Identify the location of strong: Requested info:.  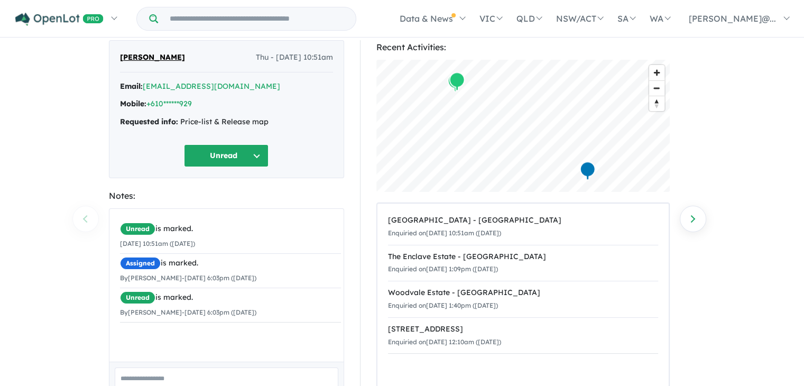
(149, 122).